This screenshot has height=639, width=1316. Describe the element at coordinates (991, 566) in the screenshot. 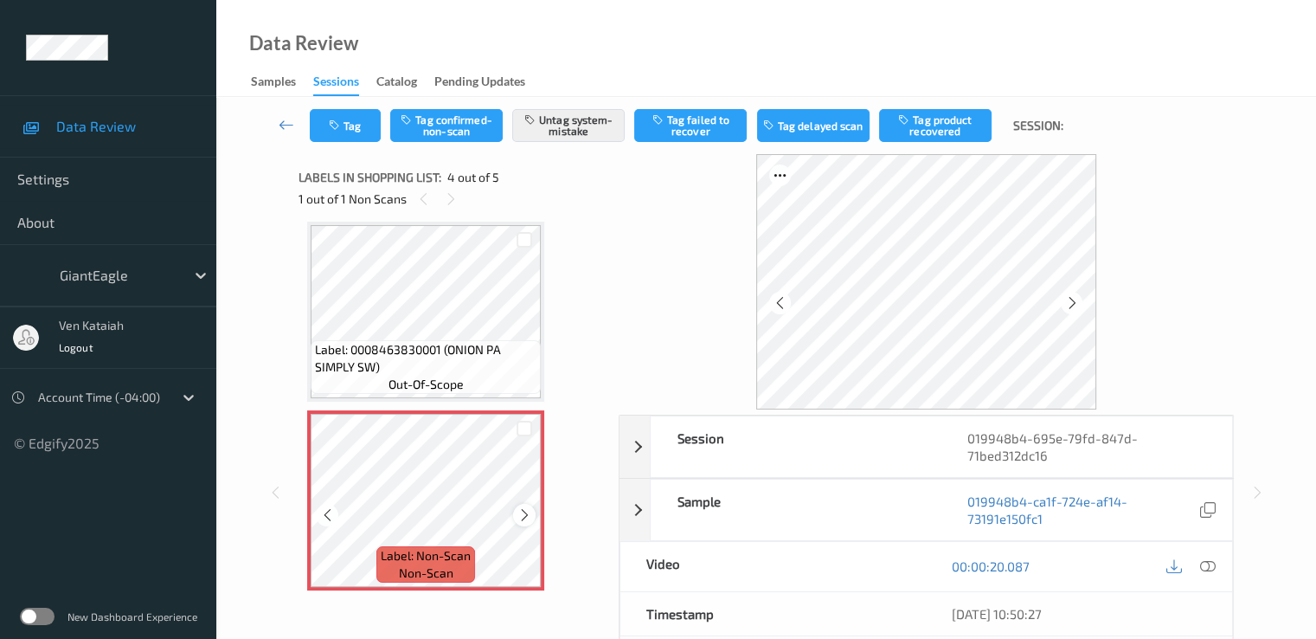

I see `a: 00:00:20.087` at that location.